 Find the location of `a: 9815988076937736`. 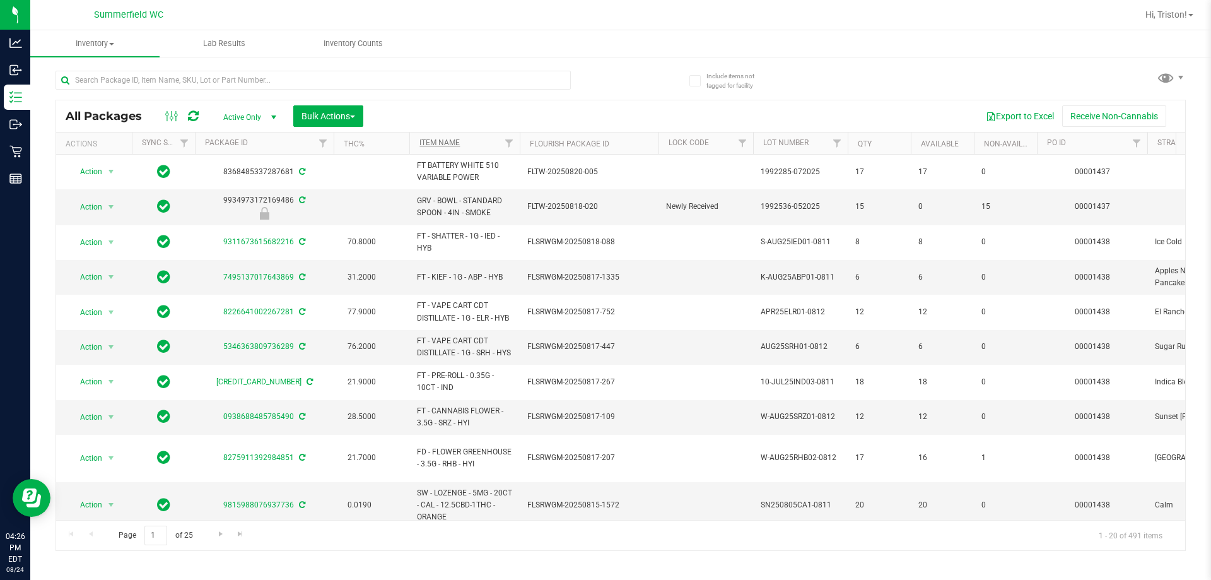

a: 9815988076937736 is located at coordinates (259, 505).